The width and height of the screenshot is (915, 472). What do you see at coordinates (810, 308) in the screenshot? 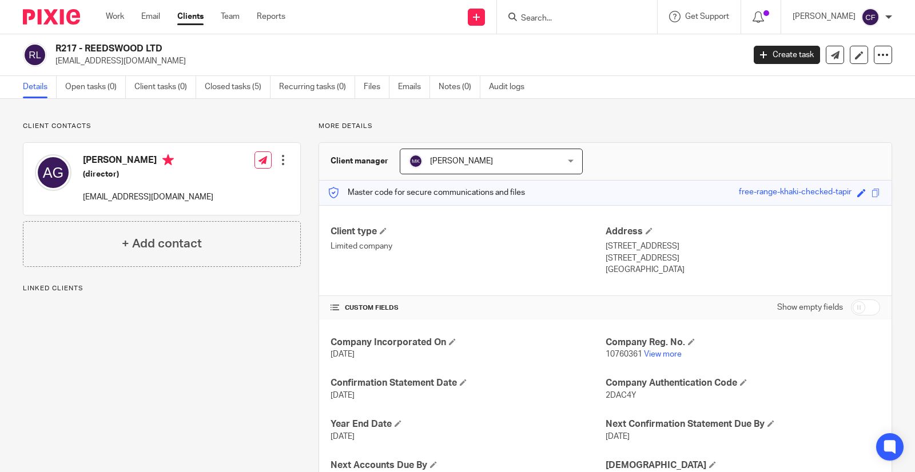
I see `label: Show empty fields` at bounding box center [810, 308].